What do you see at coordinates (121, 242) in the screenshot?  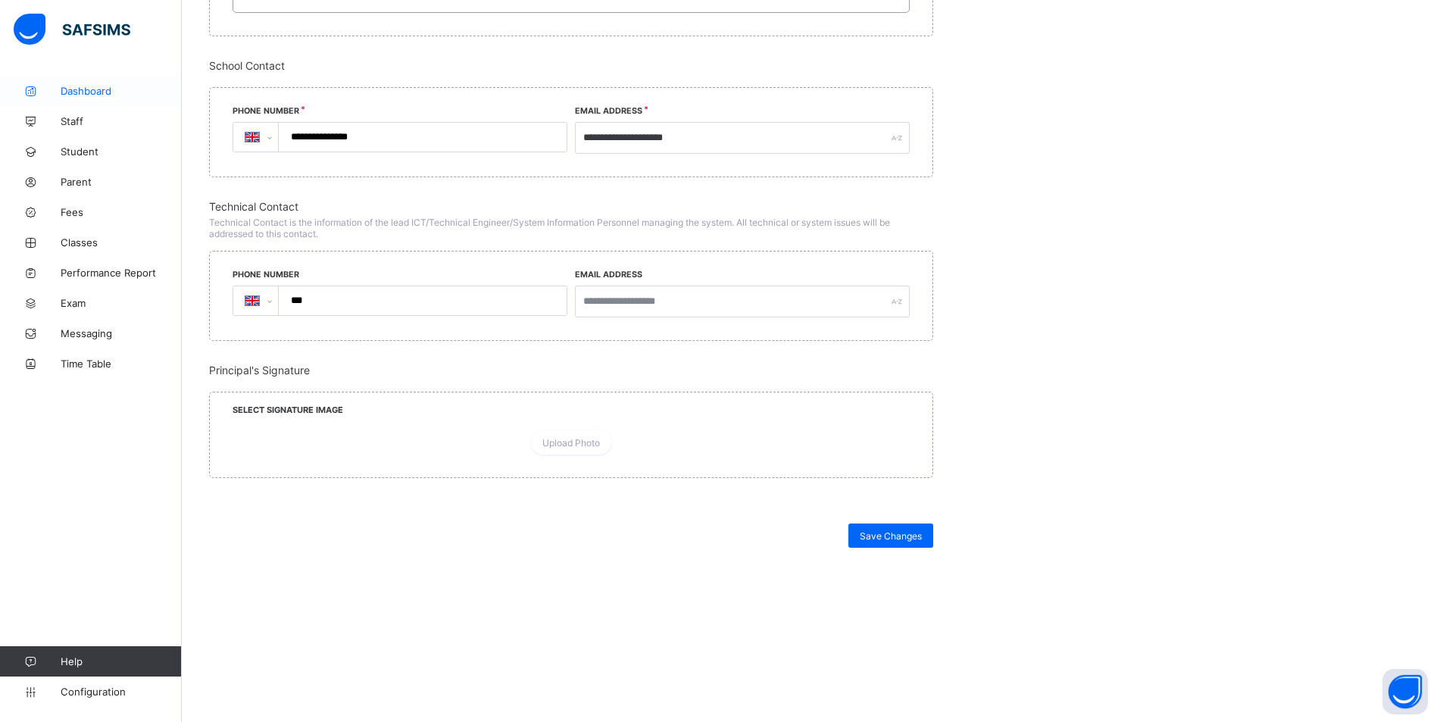 I see `span: Classes` at bounding box center [121, 242].